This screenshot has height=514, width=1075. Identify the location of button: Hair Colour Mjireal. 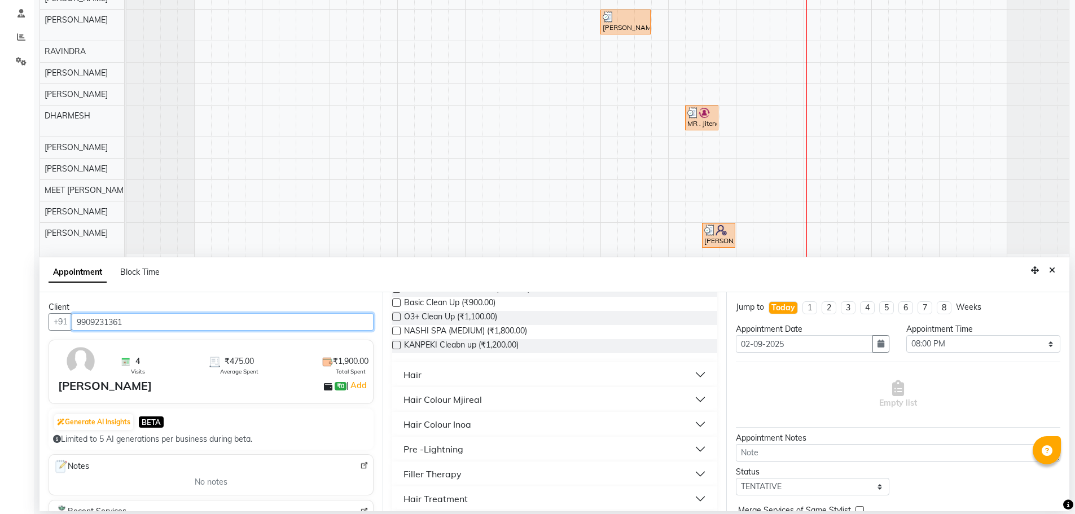
(554, 399).